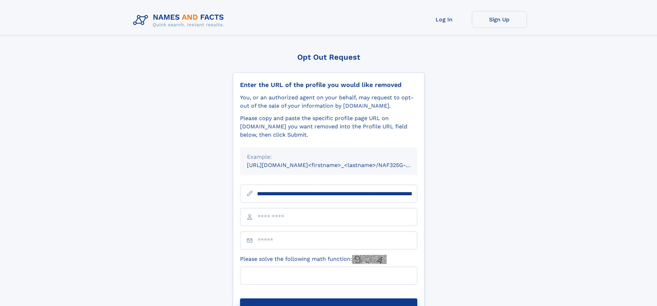 The image size is (657, 306). I want to click on div: Opt Out Request, so click(329, 57).